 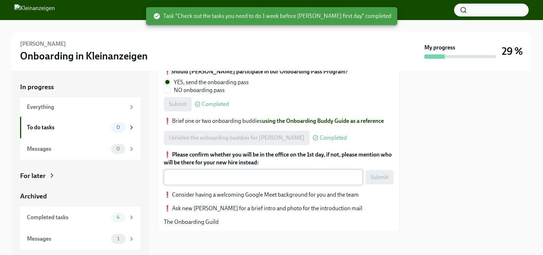 What do you see at coordinates (512, 51) in the screenshot?
I see `h3: 29 %` at bounding box center [512, 51].